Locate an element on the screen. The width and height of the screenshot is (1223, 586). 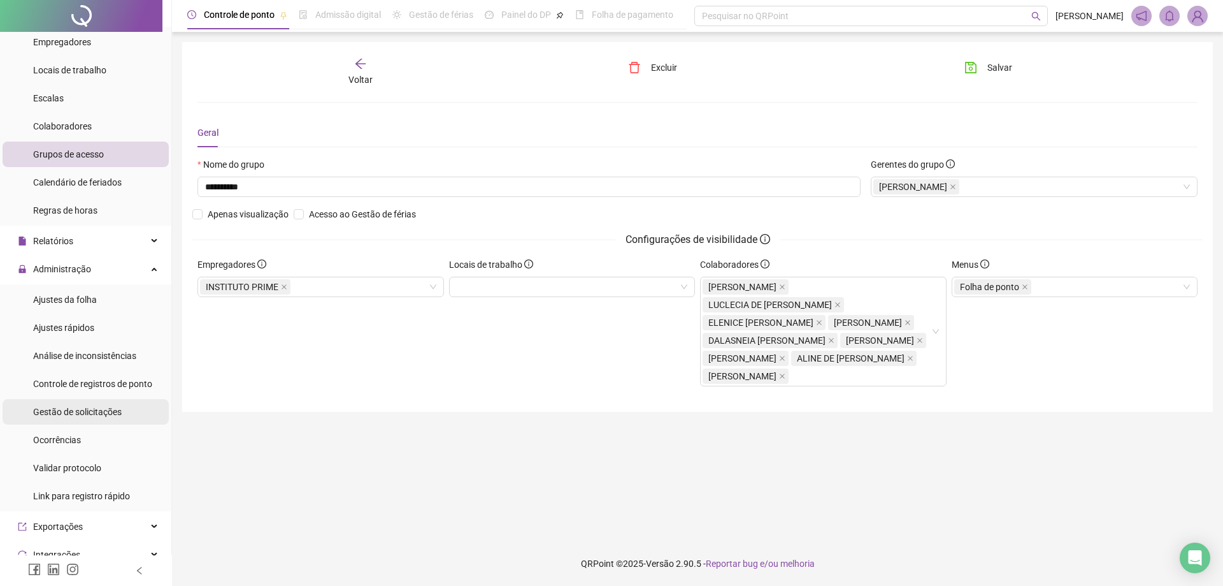
span: Exportações is located at coordinates (58, 526).